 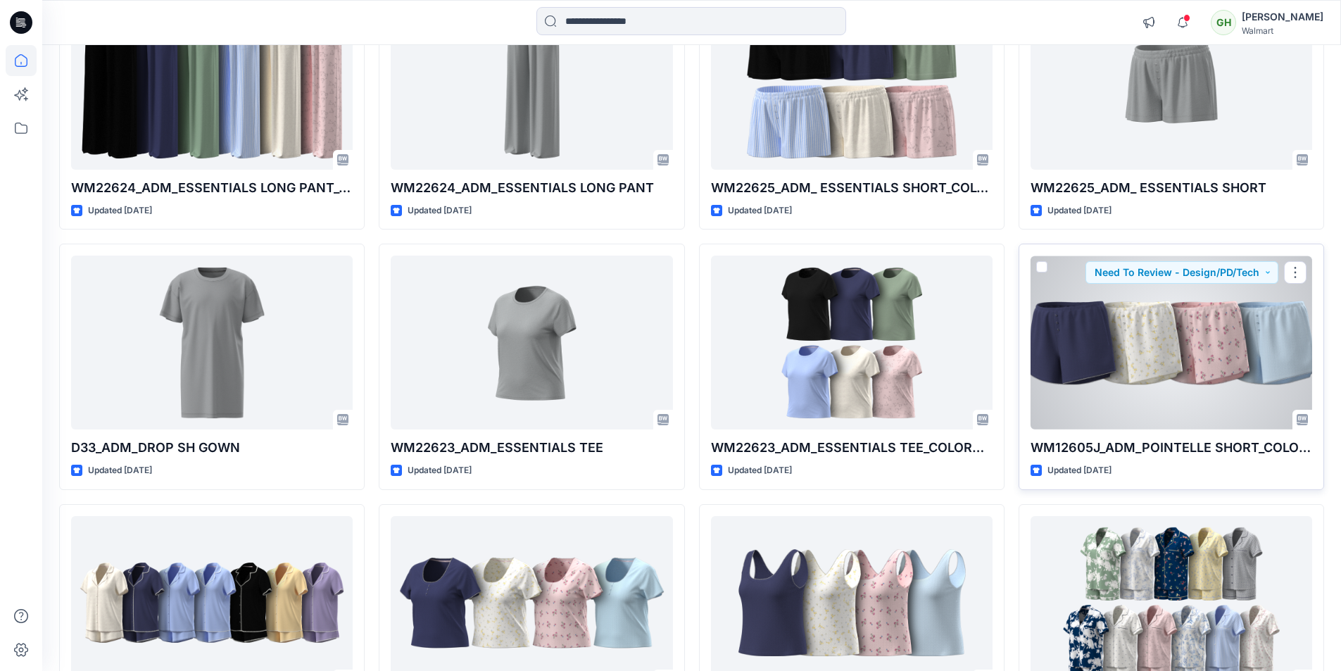 What do you see at coordinates (1223, 23) in the screenshot?
I see `div: GH` at bounding box center [1223, 23].